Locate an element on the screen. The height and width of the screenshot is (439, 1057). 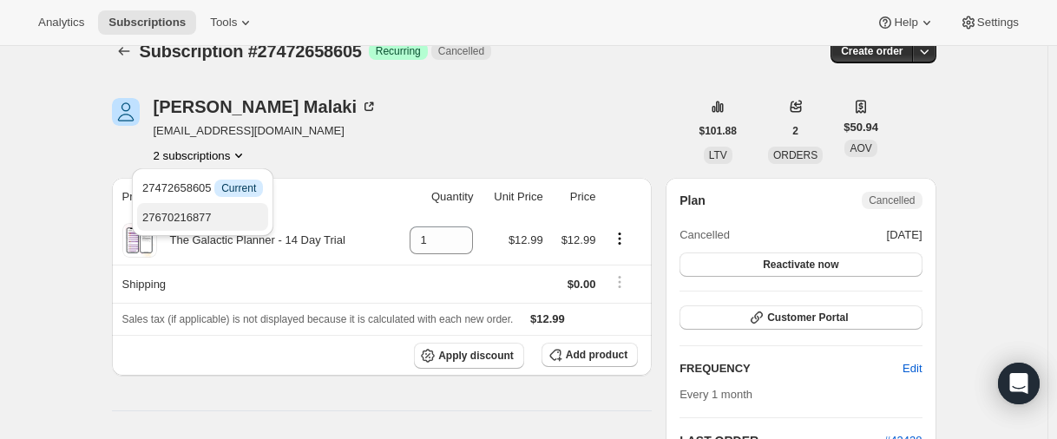
div: Open Intercom Messenger is located at coordinates (1019, 383).